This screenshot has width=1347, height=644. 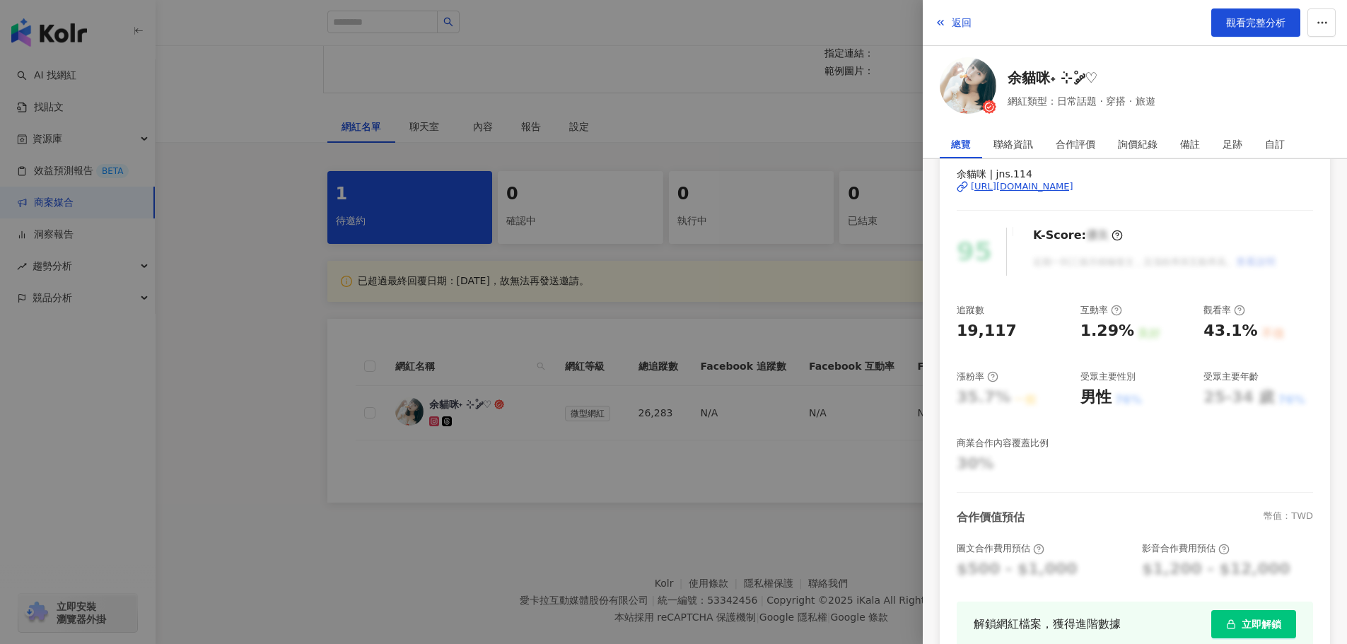 What do you see at coordinates (1275, 144) in the screenshot?
I see `div: 自訂` at bounding box center [1275, 144].